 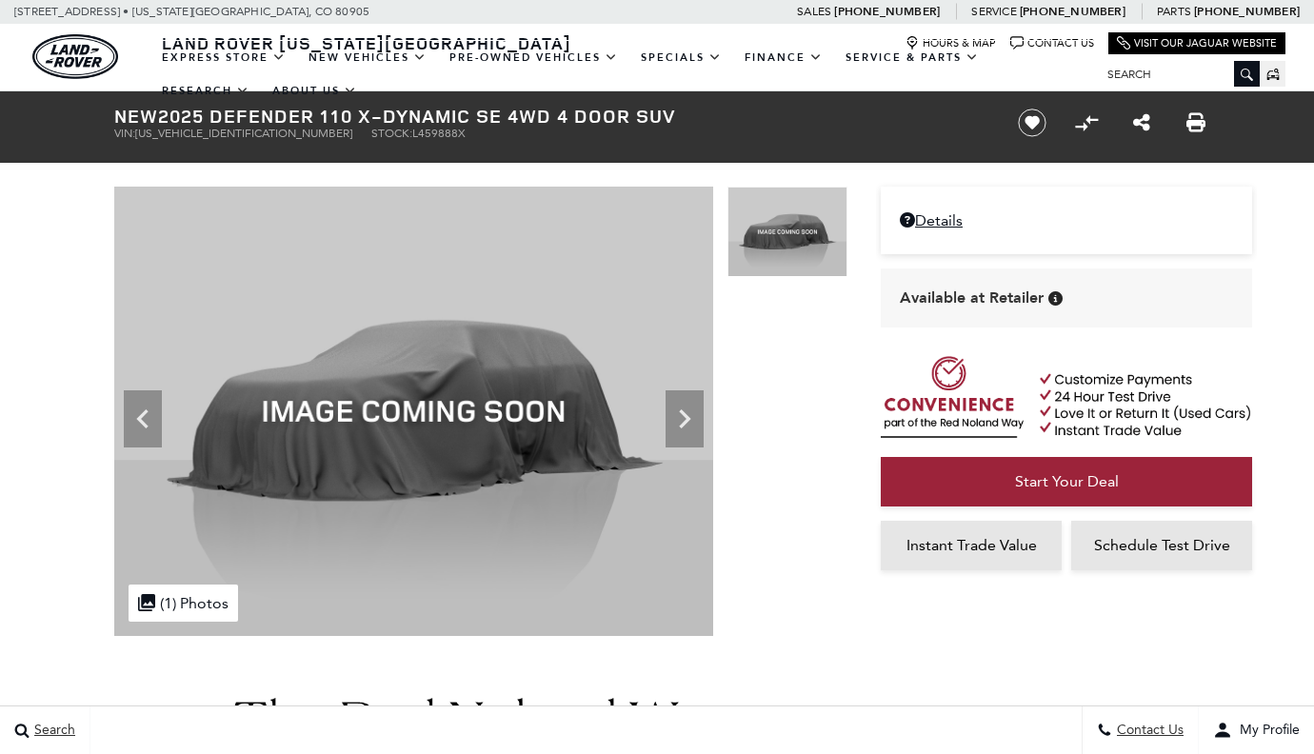 What do you see at coordinates (391, 133) in the screenshot?
I see `span: Stock:` at bounding box center [391, 133].